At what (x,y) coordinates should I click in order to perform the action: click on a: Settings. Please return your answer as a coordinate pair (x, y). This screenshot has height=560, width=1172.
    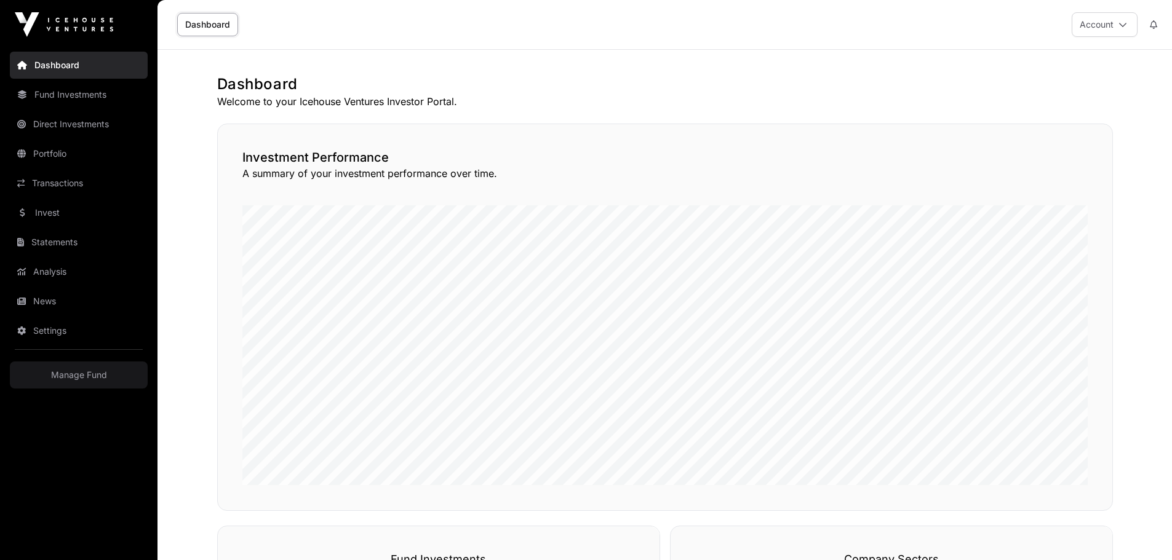
    Looking at the image, I should click on (79, 331).